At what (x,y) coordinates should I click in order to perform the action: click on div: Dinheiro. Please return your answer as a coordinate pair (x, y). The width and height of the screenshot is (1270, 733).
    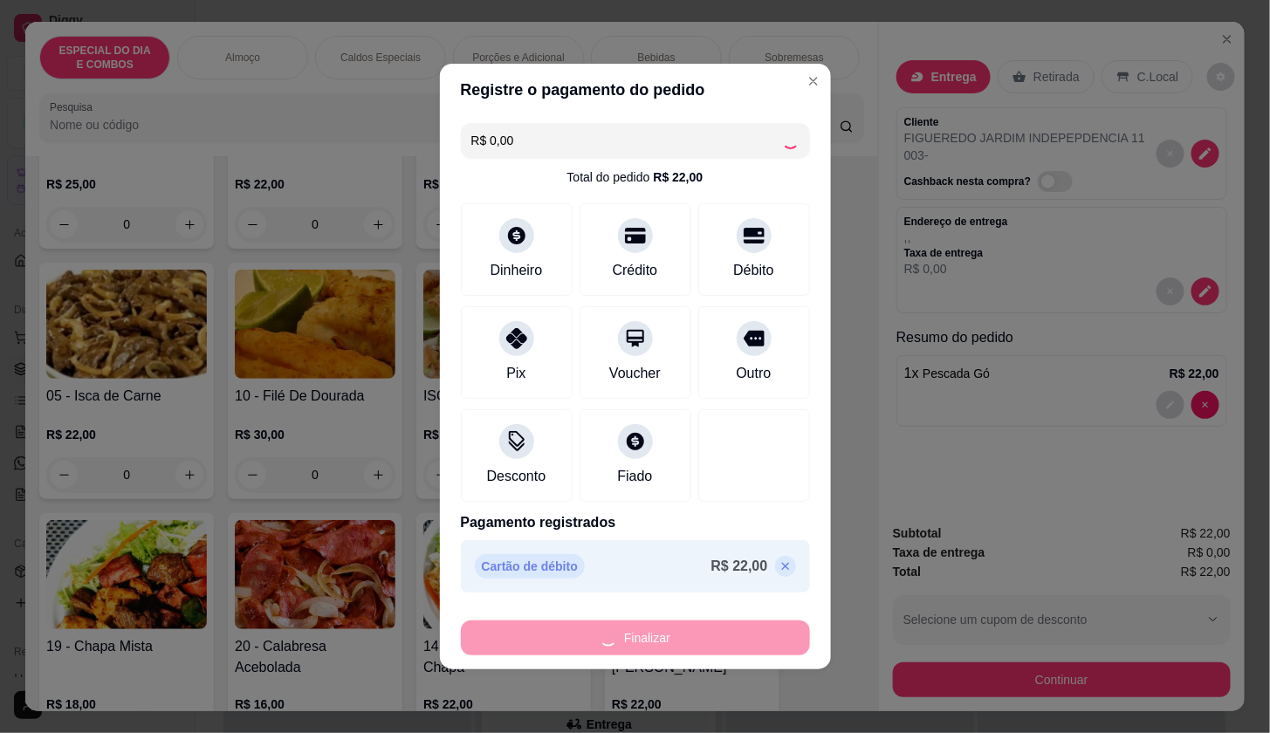
    Looking at the image, I should click on (517, 271).